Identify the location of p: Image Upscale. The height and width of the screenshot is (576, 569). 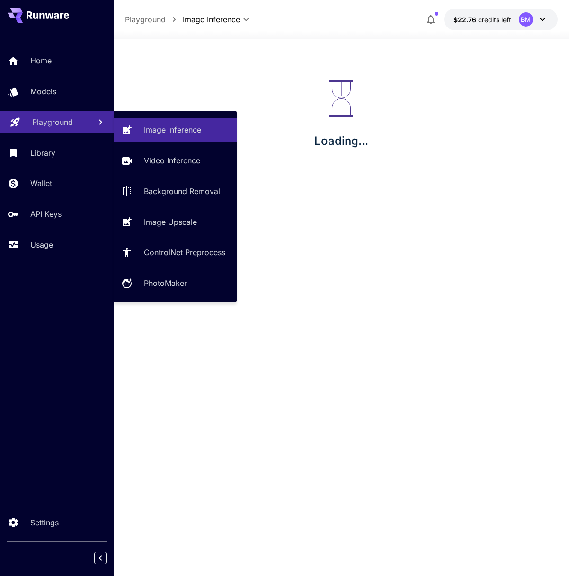
(171, 222).